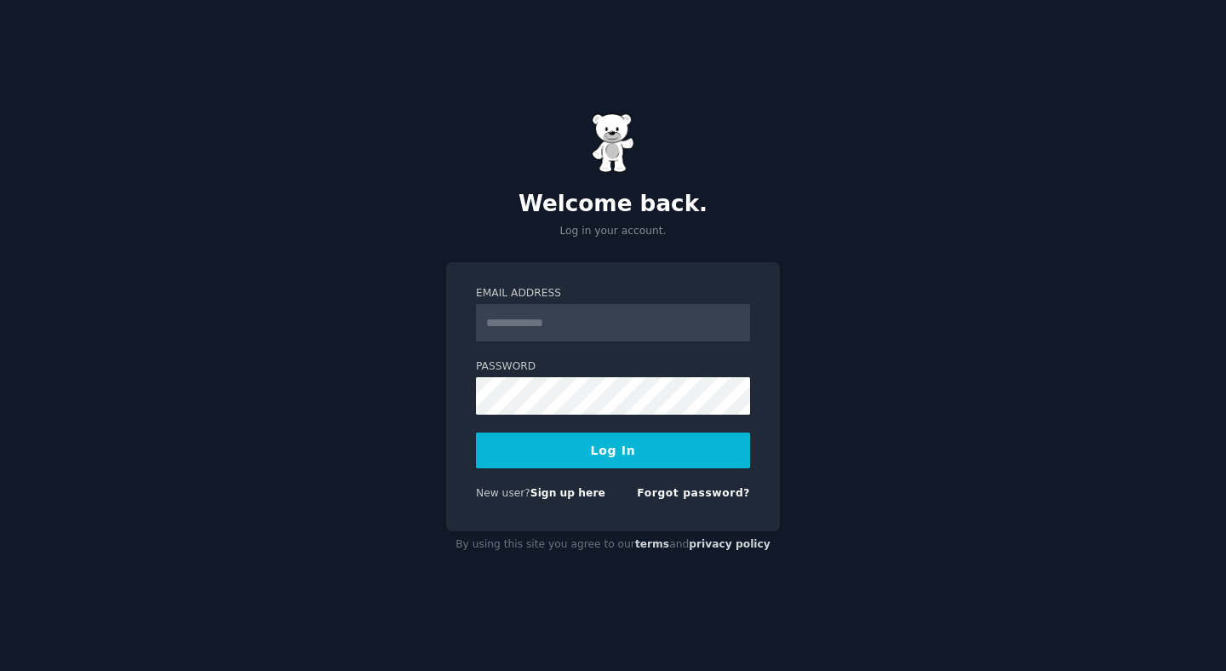 Image resolution: width=1226 pixels, height=671 pixels. I want to click on span: New user?, so click(503, 493).